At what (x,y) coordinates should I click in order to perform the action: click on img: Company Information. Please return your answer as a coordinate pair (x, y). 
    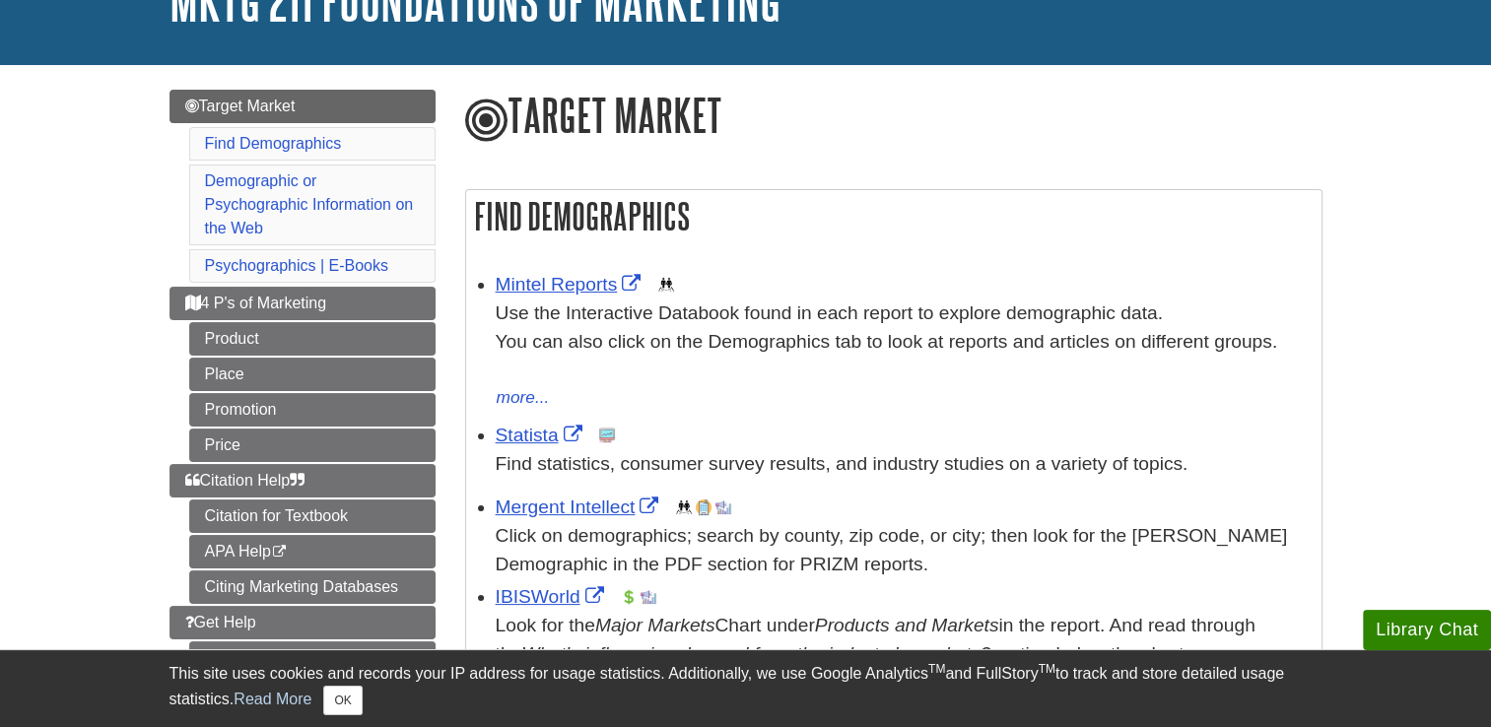
    Looking at the image, I should click on (704, 508).